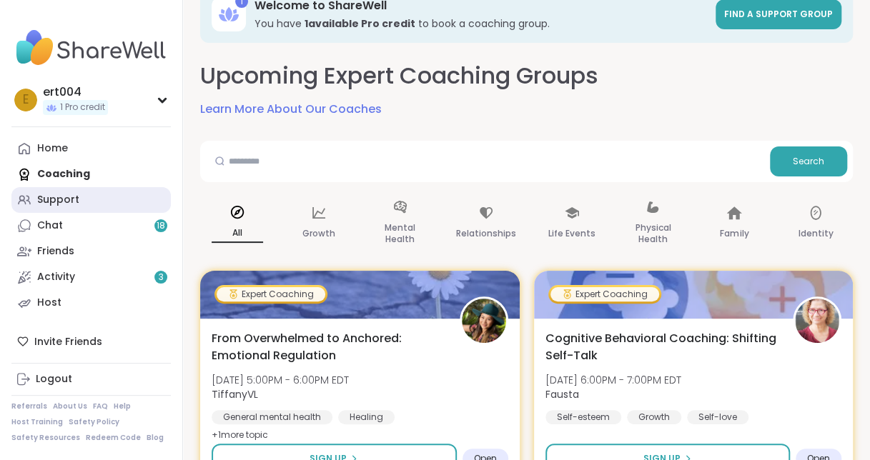 The height and width of the screenshot is (460, 870). What do you see at coordinates (734, 234) in the screenshot?
I see `p: Family` at bounding box center [734, 234].